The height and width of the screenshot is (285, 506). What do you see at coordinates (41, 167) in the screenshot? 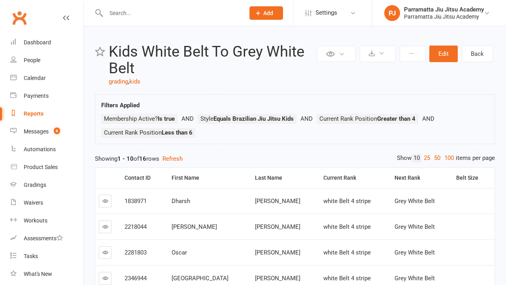
I see `div: Product Sales` at bounding box center [41, 167].